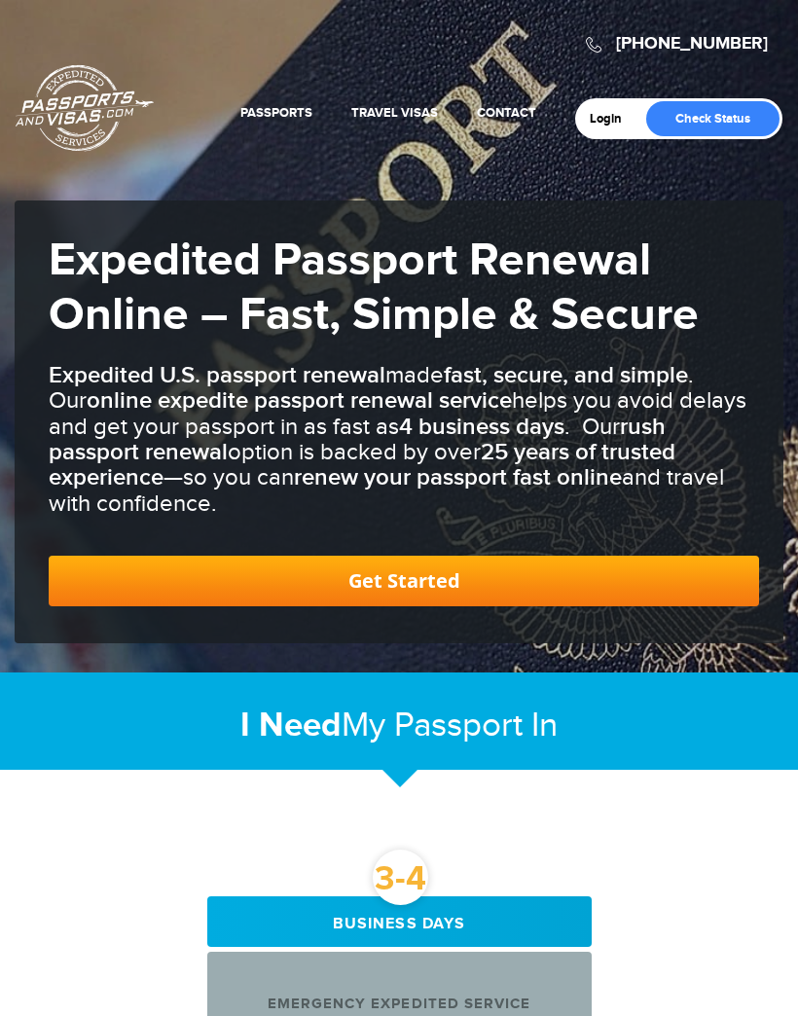 The height and width of the screenshot is (1016, 798). What do you see at coordinates (612, 119) in the screenshot?
I see `a: Login` at bounding box center [612, 119].